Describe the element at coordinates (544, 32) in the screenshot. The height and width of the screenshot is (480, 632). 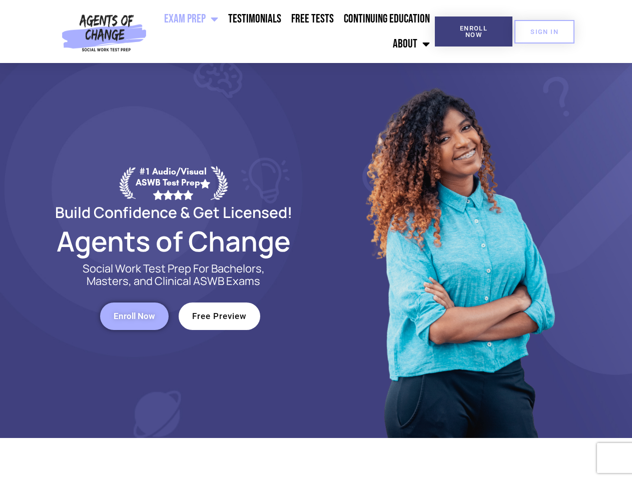
I see `a: SIGN IN` at that location.